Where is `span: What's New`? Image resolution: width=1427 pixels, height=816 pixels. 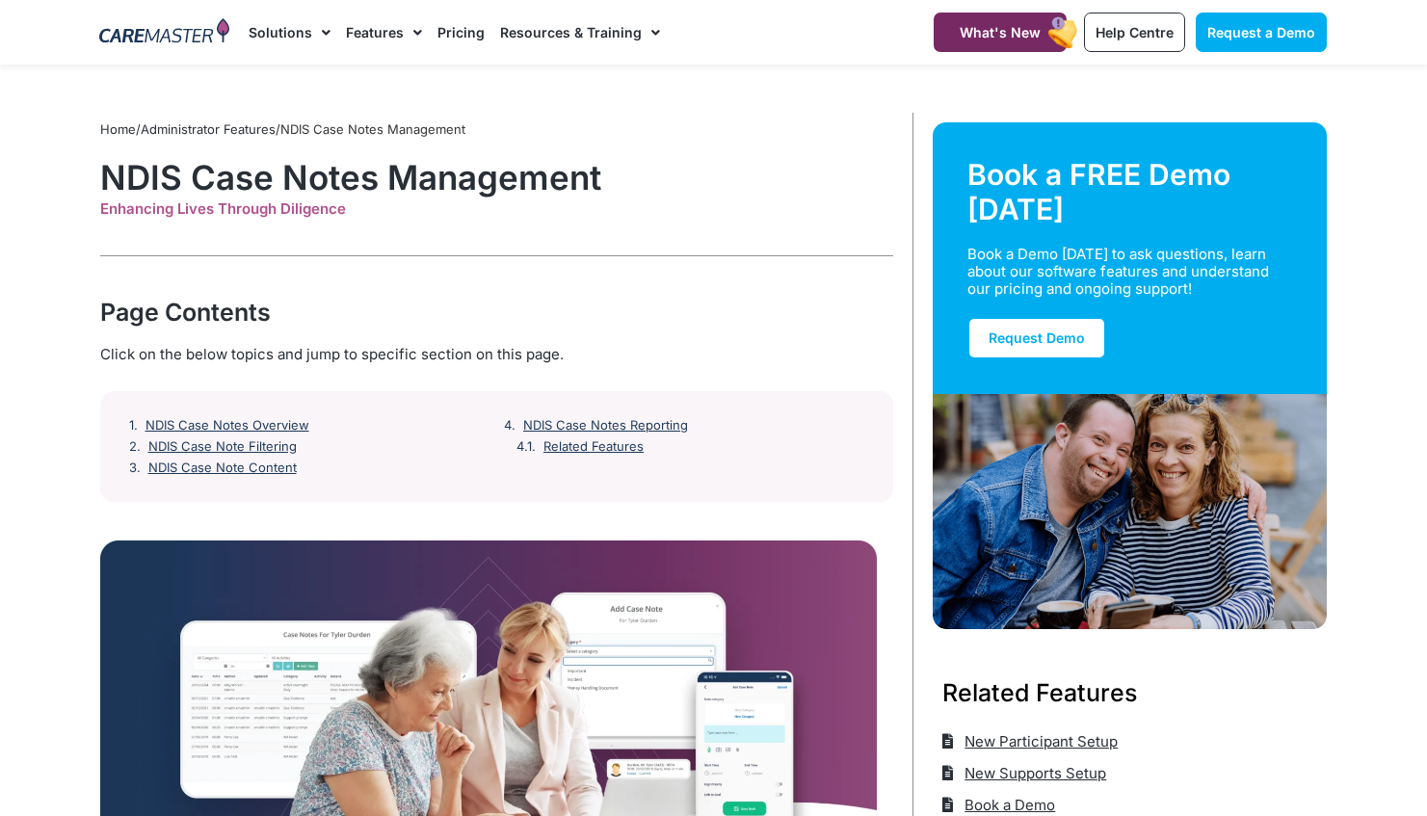 span: What's New is located at coordinates (1000, 32).